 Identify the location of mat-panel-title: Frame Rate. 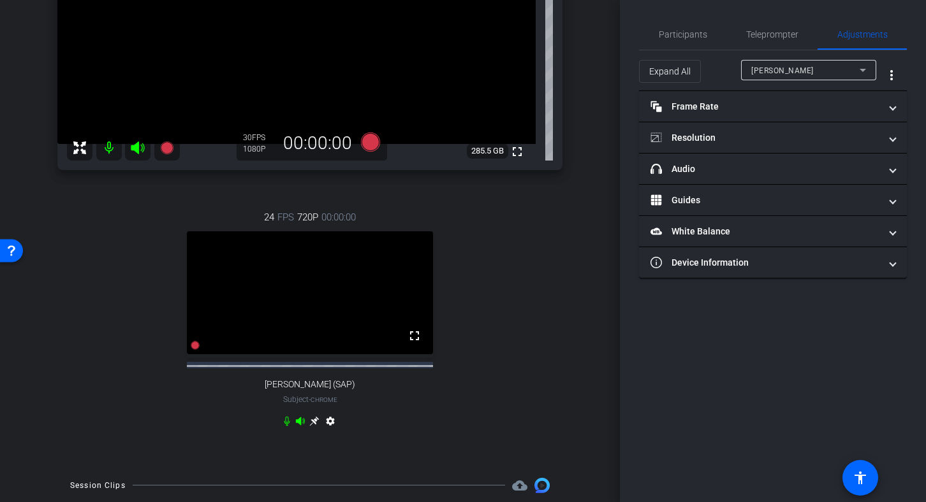
(765, 106).